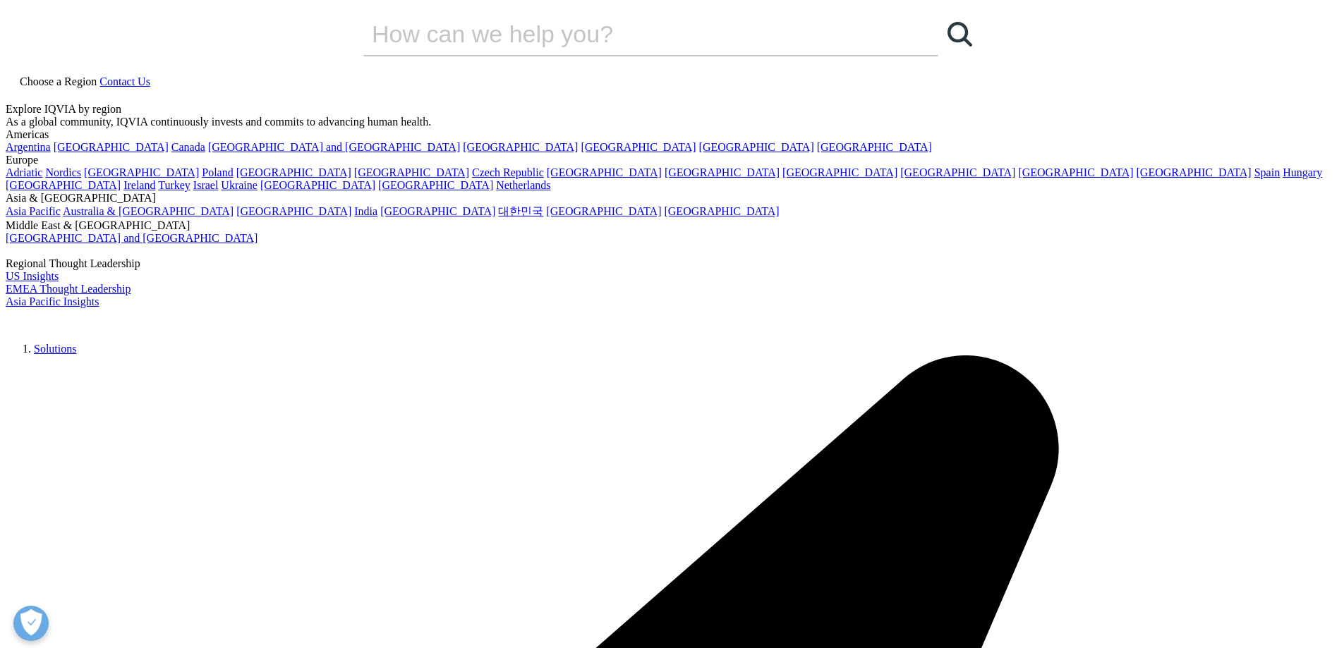  What do you see at coordinates (671, 109) in the screenshot?
I see `div: Explore IQVIA by region` at bounding box center [671, 109].